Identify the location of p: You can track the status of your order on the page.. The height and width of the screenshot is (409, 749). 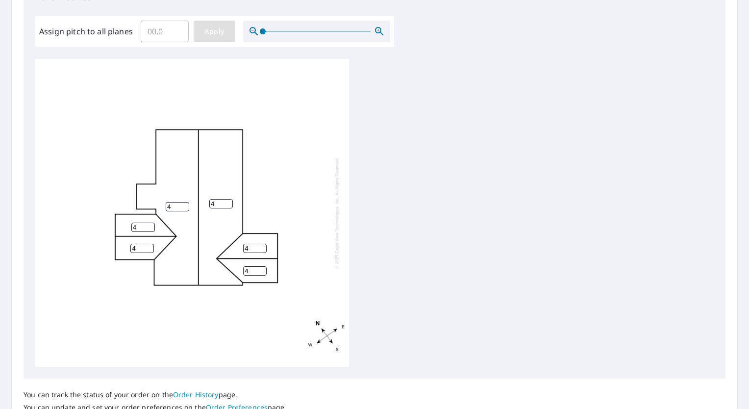
(155, 394).